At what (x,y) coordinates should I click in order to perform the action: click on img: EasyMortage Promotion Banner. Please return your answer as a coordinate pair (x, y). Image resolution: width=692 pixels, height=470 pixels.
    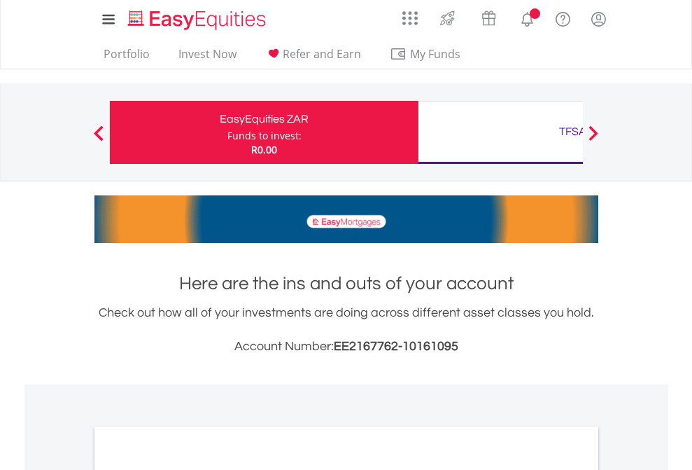
    Looking at the image, I should click on (347, 219).